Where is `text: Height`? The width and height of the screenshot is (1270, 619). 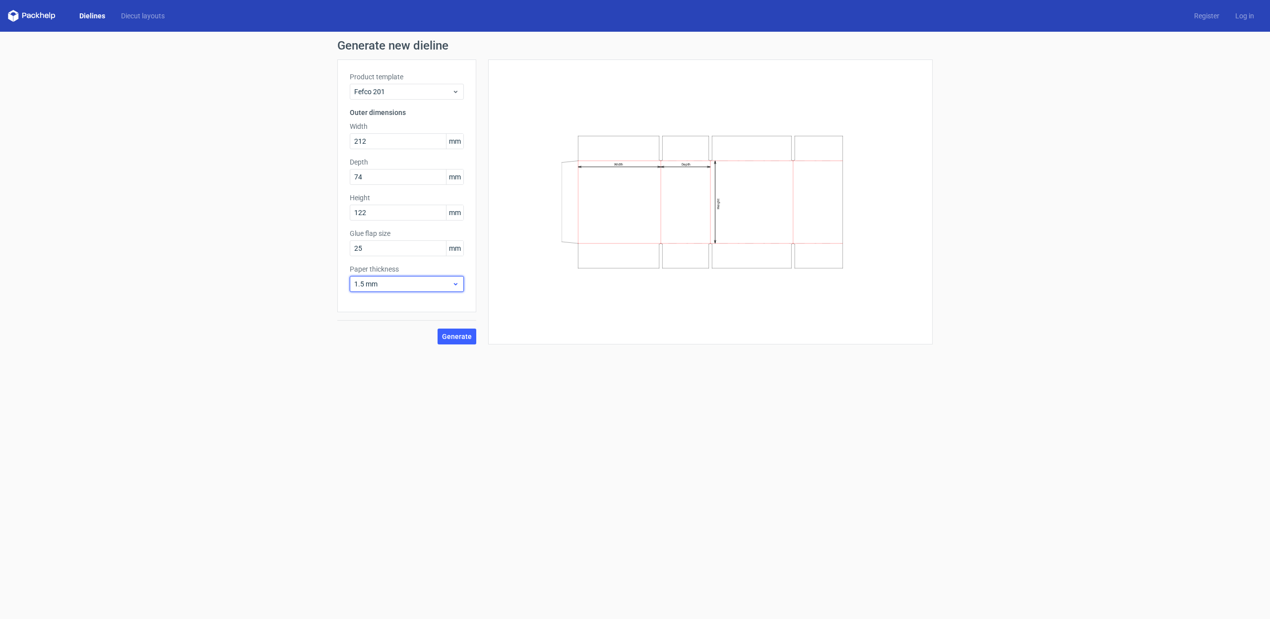
text: Height is located at coordinates (718, 204).